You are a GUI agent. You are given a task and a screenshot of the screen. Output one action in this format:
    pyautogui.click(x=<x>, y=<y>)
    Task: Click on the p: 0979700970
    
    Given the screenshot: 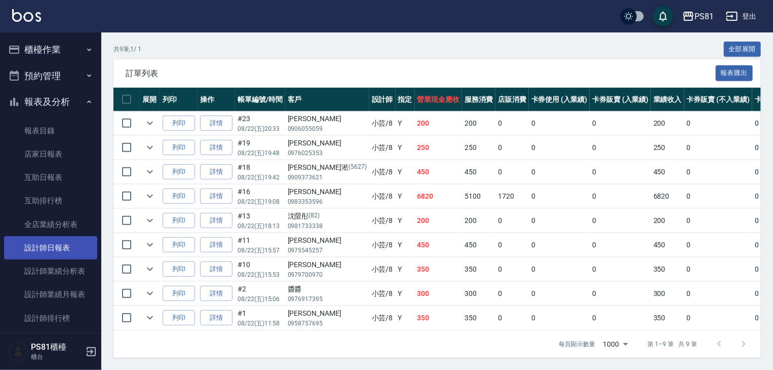 What is the action you would take?
    pyautogui.click(x=327, y=274)
    